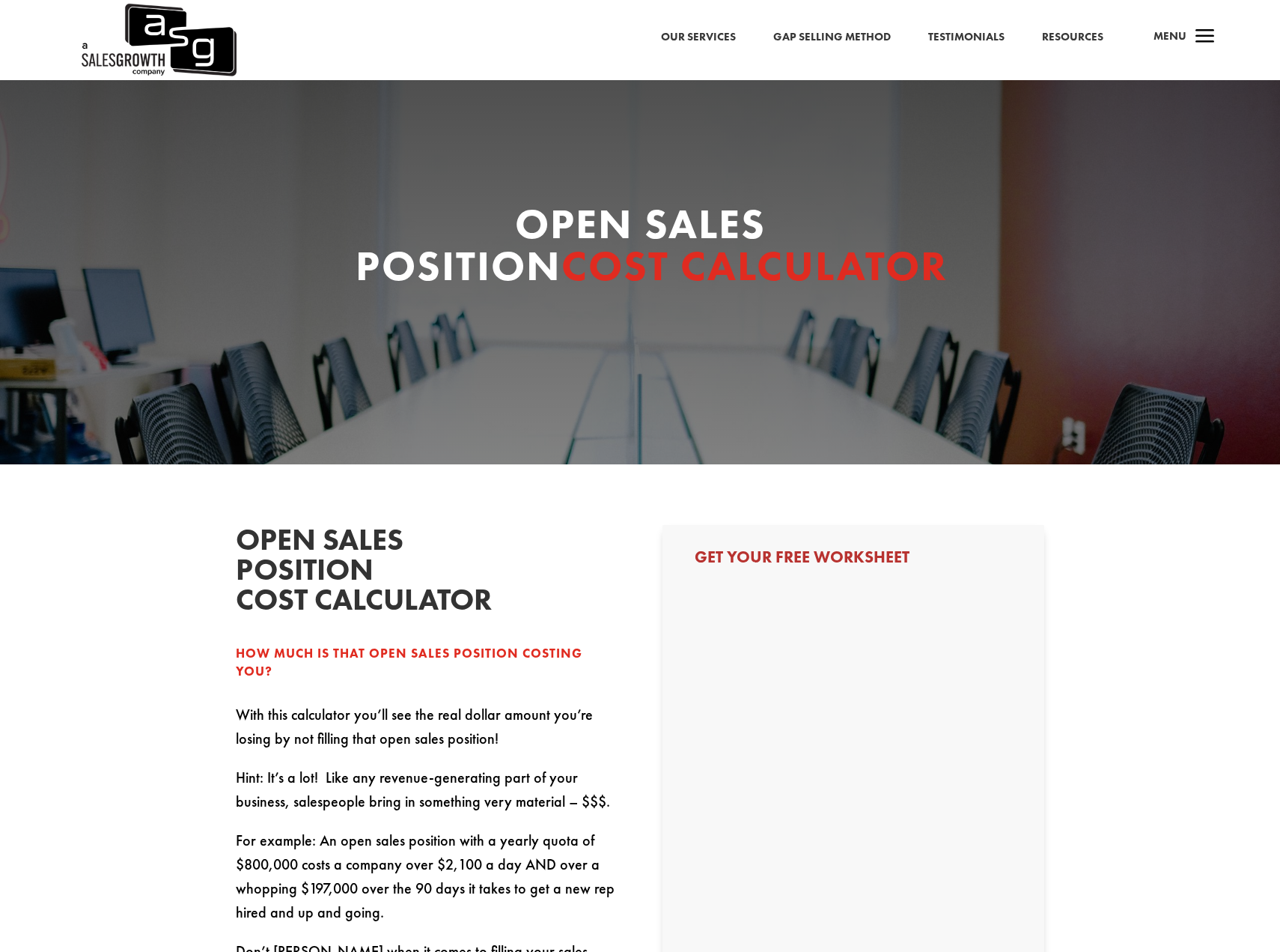 This screenshot has width=1280, height=952. Describe the element at coordinates (1073, 37) in the screenshot. I see `a: Resources` at that location.